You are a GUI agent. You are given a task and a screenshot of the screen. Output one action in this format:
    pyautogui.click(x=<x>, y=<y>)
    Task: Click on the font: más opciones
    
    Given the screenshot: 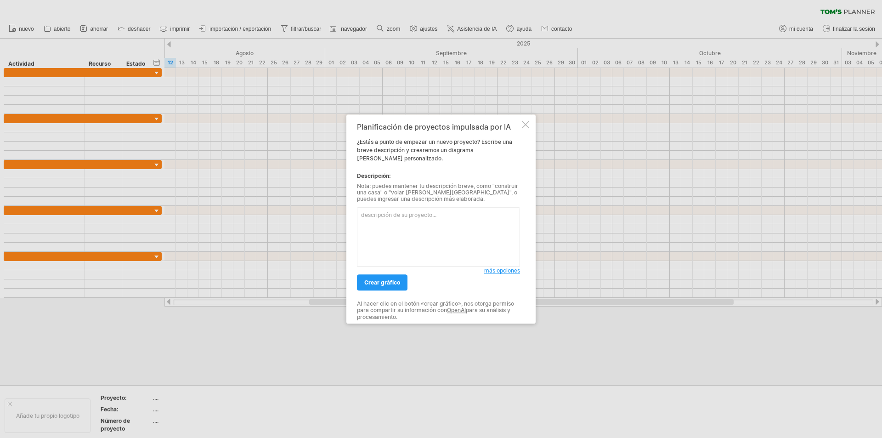 What is the action you would take?
    pyautogui.click(x=502, y=270)
    